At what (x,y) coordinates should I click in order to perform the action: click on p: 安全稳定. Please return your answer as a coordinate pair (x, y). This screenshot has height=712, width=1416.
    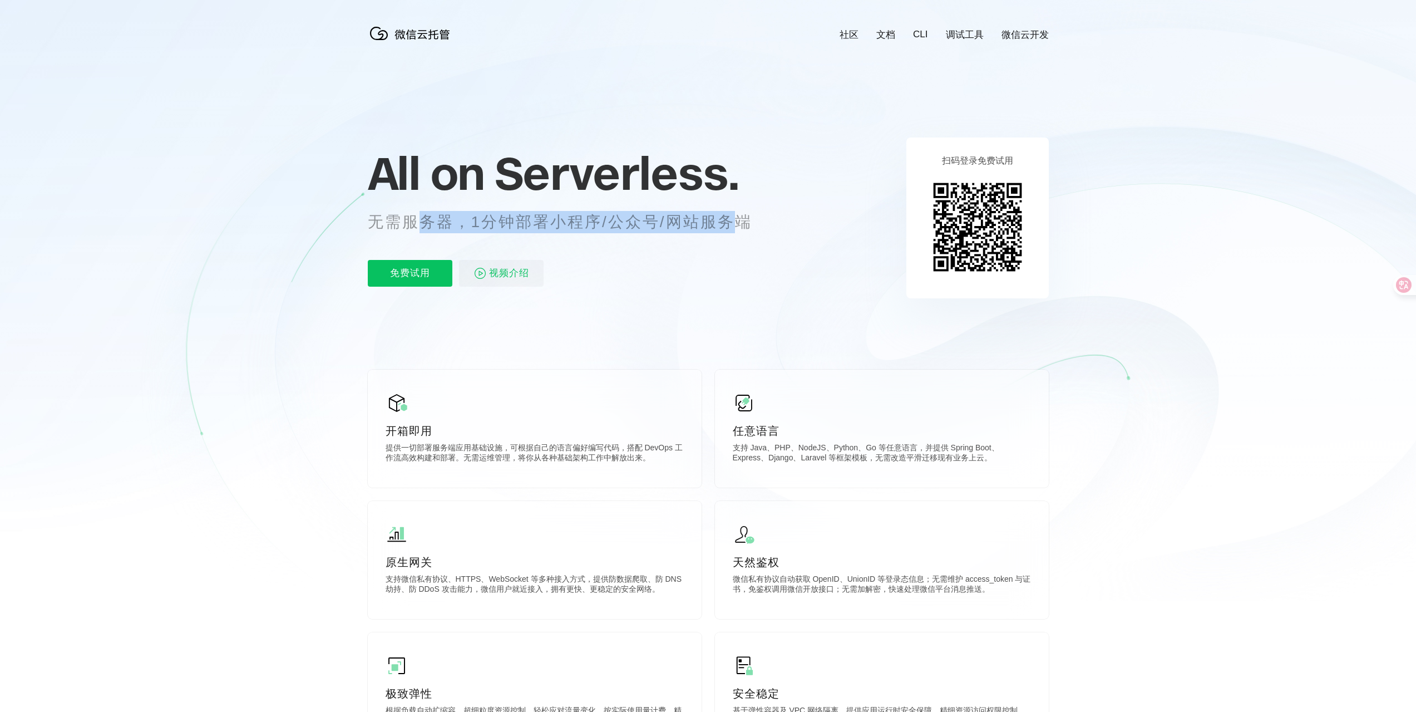
    Looking at the image, I should click on (882, 693).